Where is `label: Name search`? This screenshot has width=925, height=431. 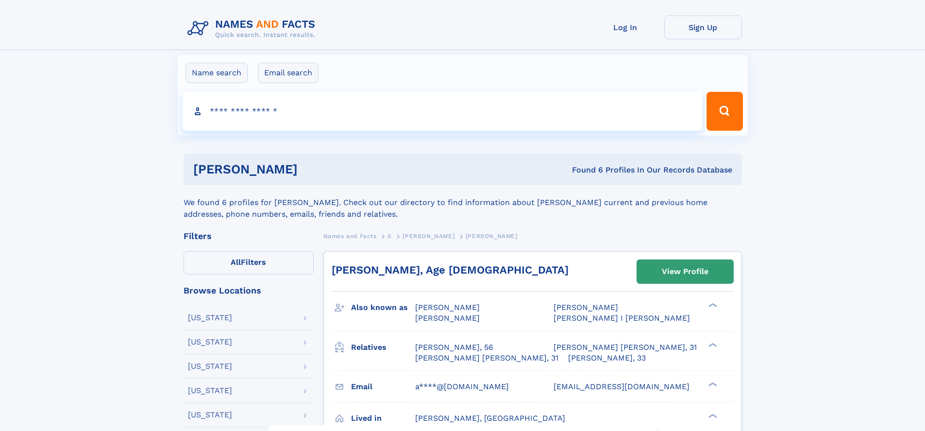
label: Name search is located at coordinates (217, 73).